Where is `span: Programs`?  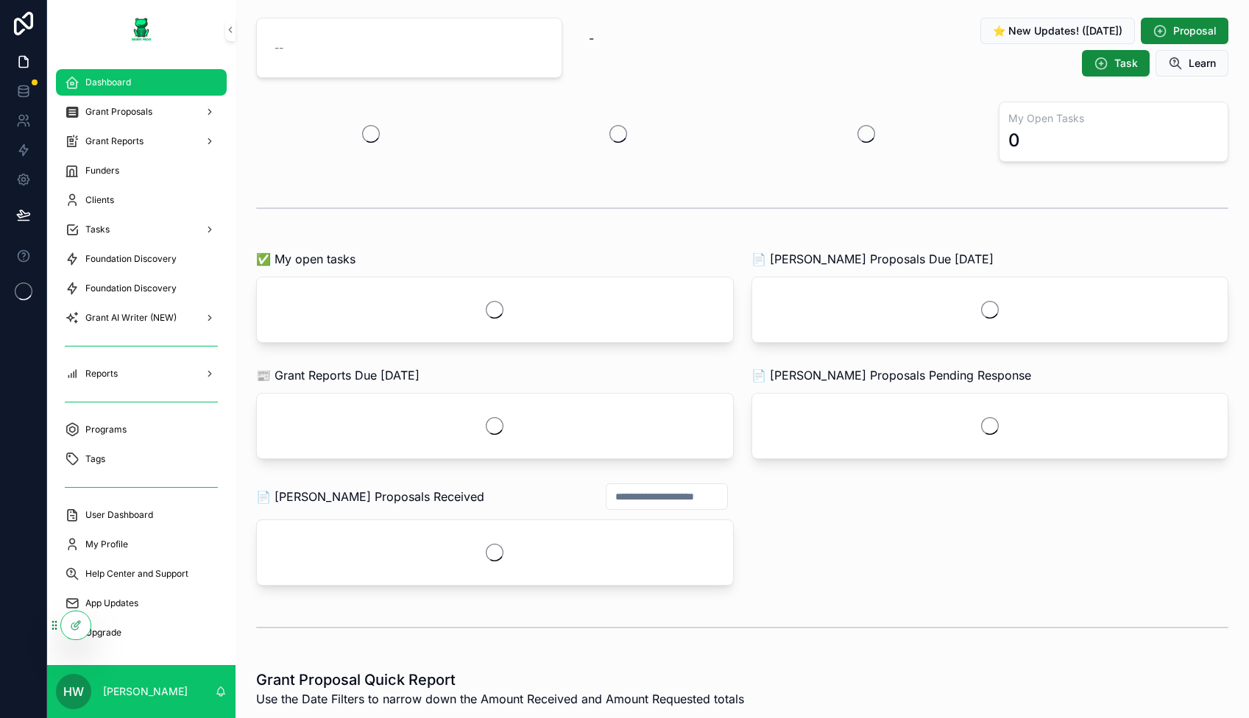
span: Programs is located at coordinates (106, 430).